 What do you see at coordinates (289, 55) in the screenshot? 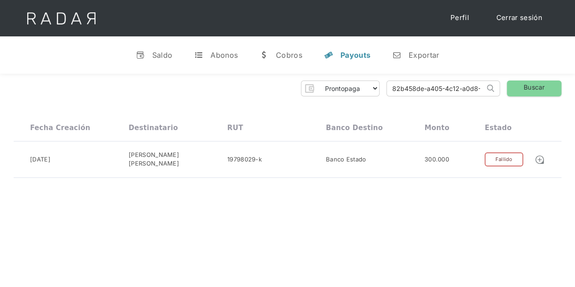
I see `div: Cobros` at bounding box center [289, 55].